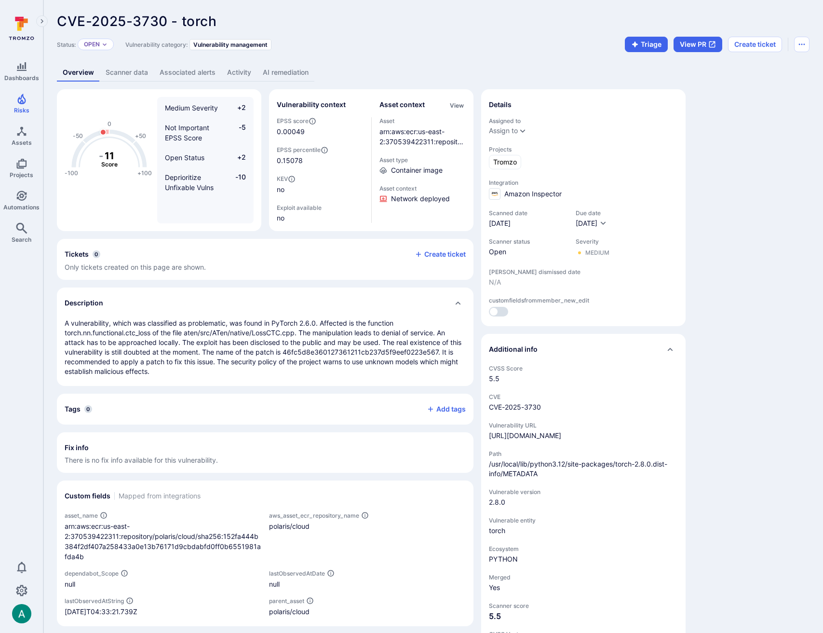 This screenshot has width=823, height=633. I want to click on h2: Tickets, so click(77, 254).